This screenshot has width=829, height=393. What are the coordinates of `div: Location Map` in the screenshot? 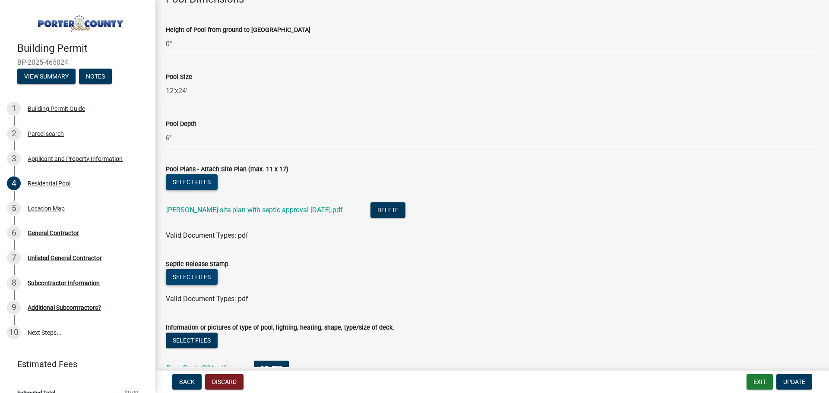 It's located at (46, 208).